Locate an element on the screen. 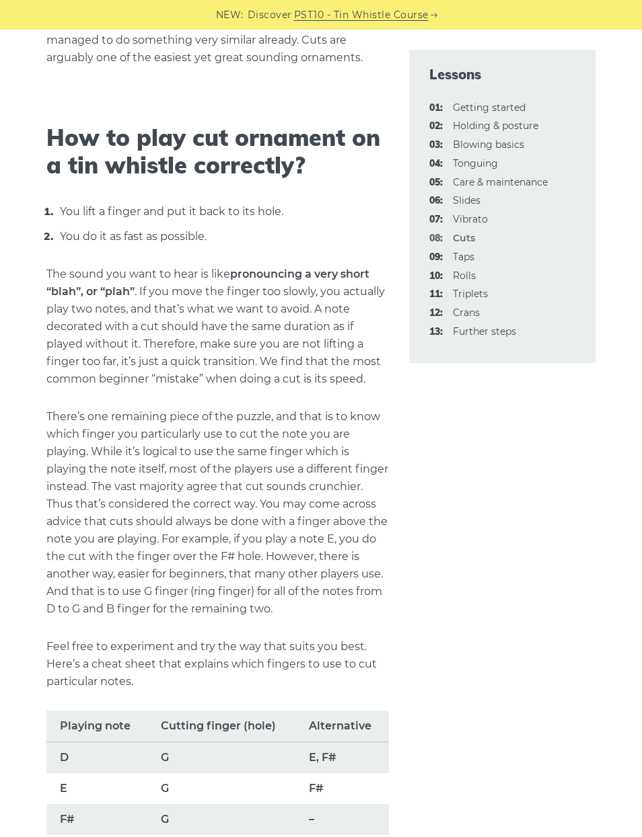 The image size is (642, 837). strong: Cuts is located at coordinates (463, 238).